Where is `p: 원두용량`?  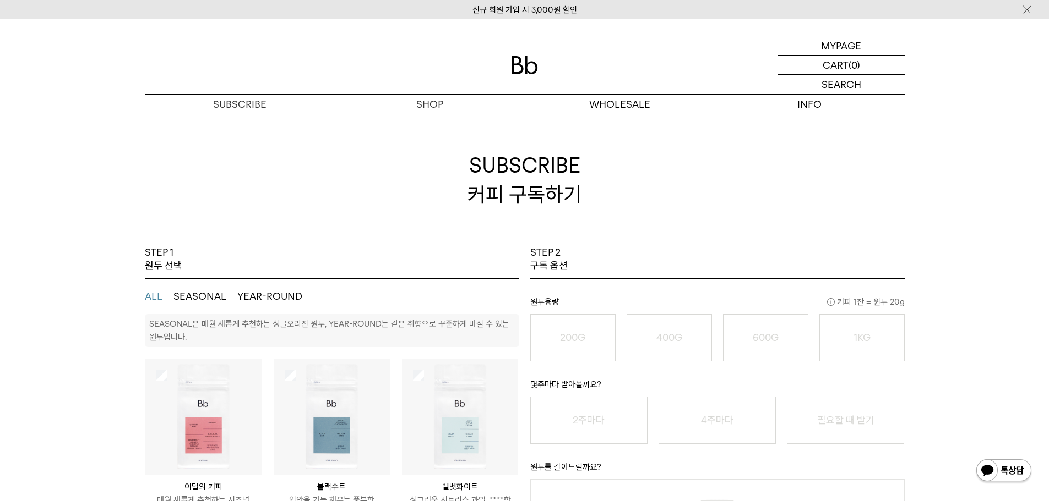
p: 원두용량 is located at coordinates (717, 305).